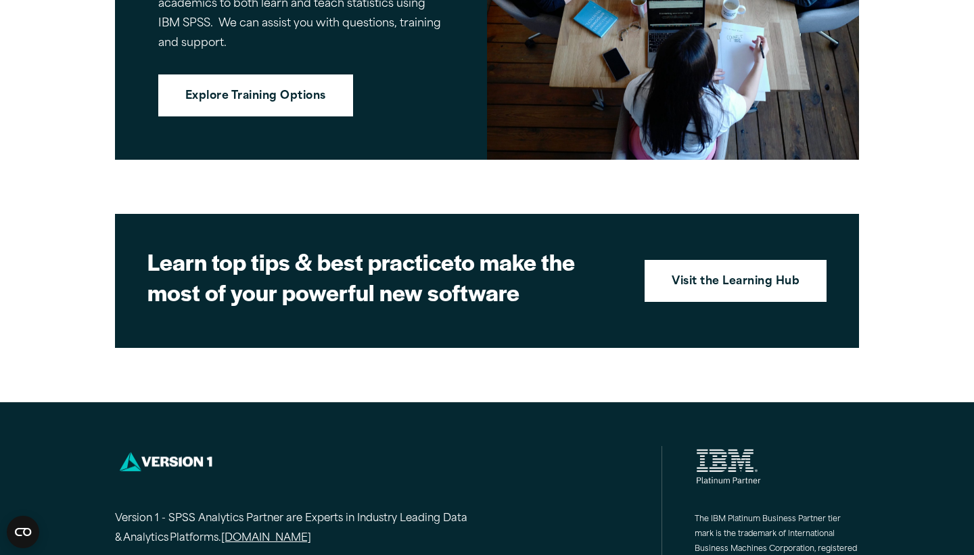  I want to click on button: Open CMP widget, so click(23, 532).